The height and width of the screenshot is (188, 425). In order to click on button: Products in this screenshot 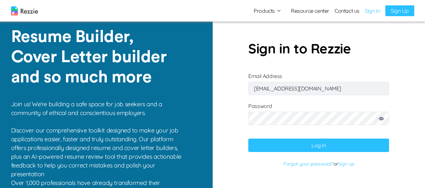, I will do `click(267, 11)`.